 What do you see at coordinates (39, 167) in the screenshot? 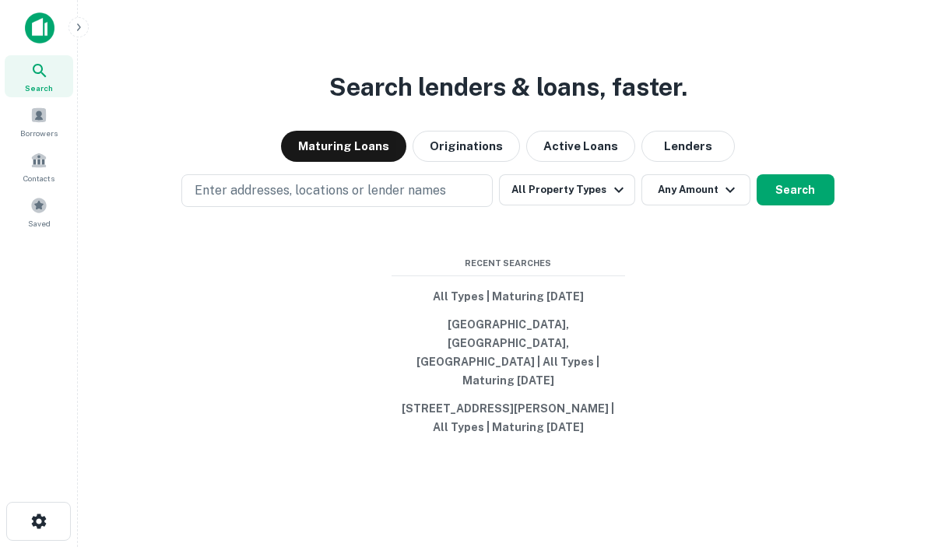
I see `a: Contacts` at bounding box center [39, 167].